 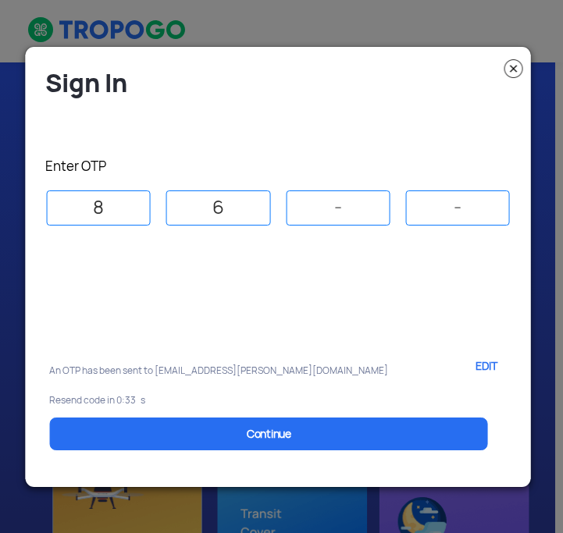 I want to click on img: close, so click(x=513, y=69).